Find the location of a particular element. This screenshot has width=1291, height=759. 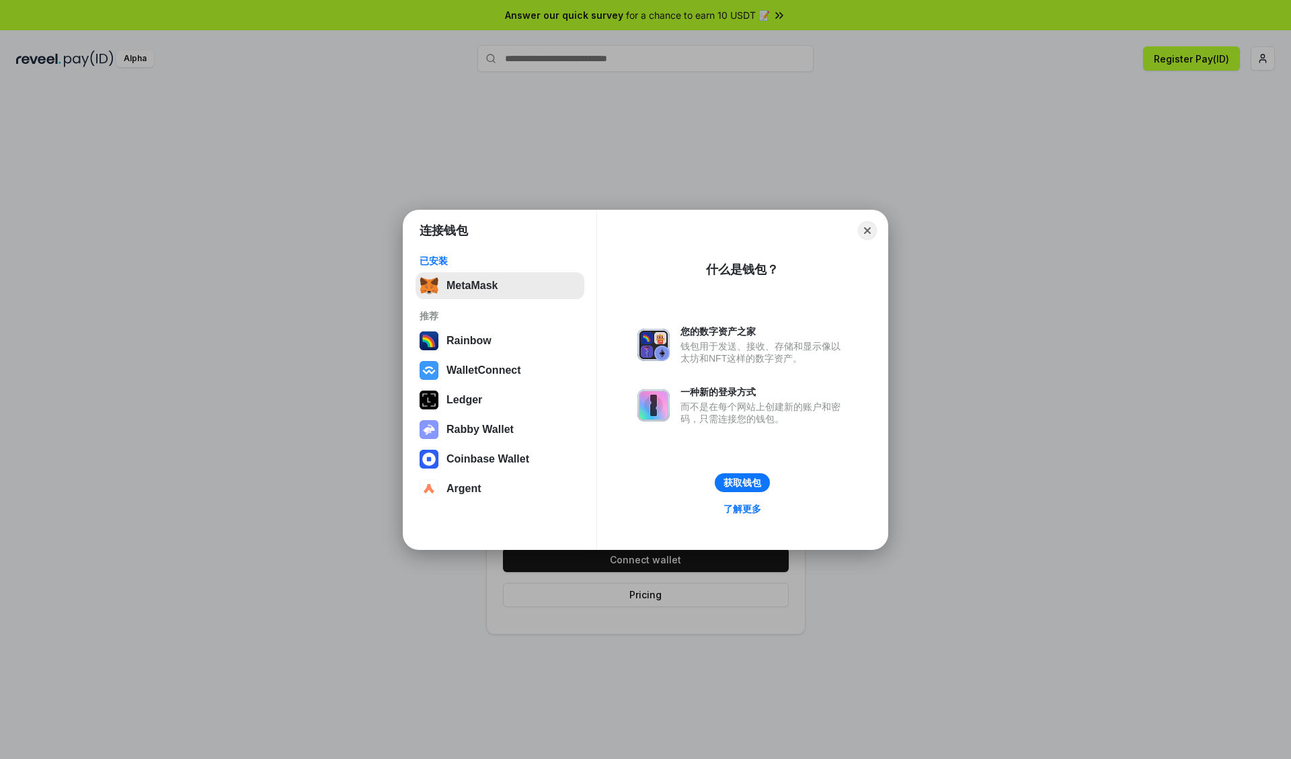

h1: 连接钱包 is located at coordinates (444, 231).